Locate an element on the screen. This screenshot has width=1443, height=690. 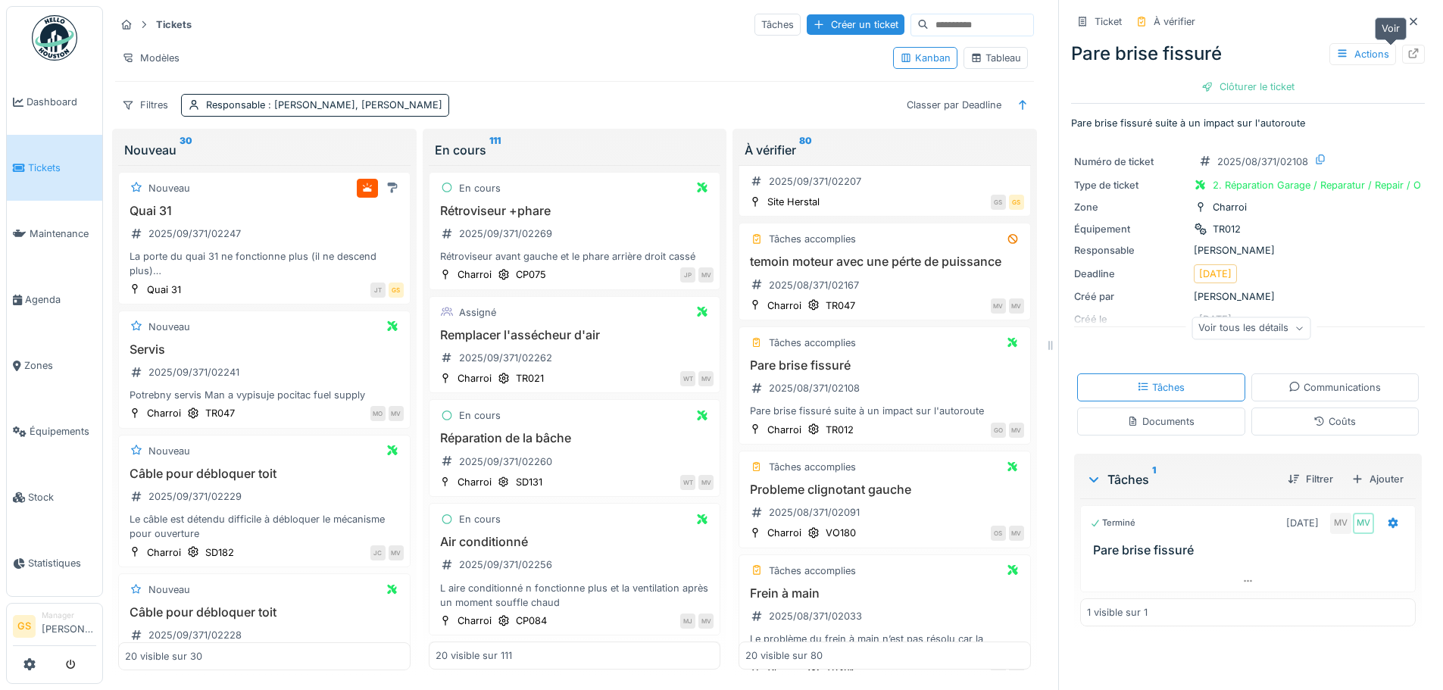
div: 2025/09/371/02247 is located at coordinates (195, 233).